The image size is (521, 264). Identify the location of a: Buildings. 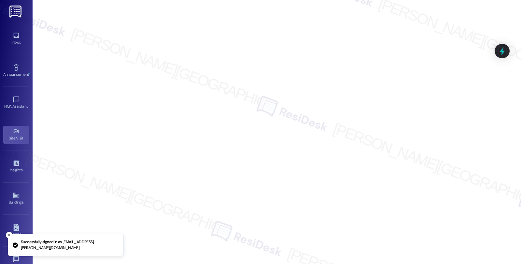
(16, 199).